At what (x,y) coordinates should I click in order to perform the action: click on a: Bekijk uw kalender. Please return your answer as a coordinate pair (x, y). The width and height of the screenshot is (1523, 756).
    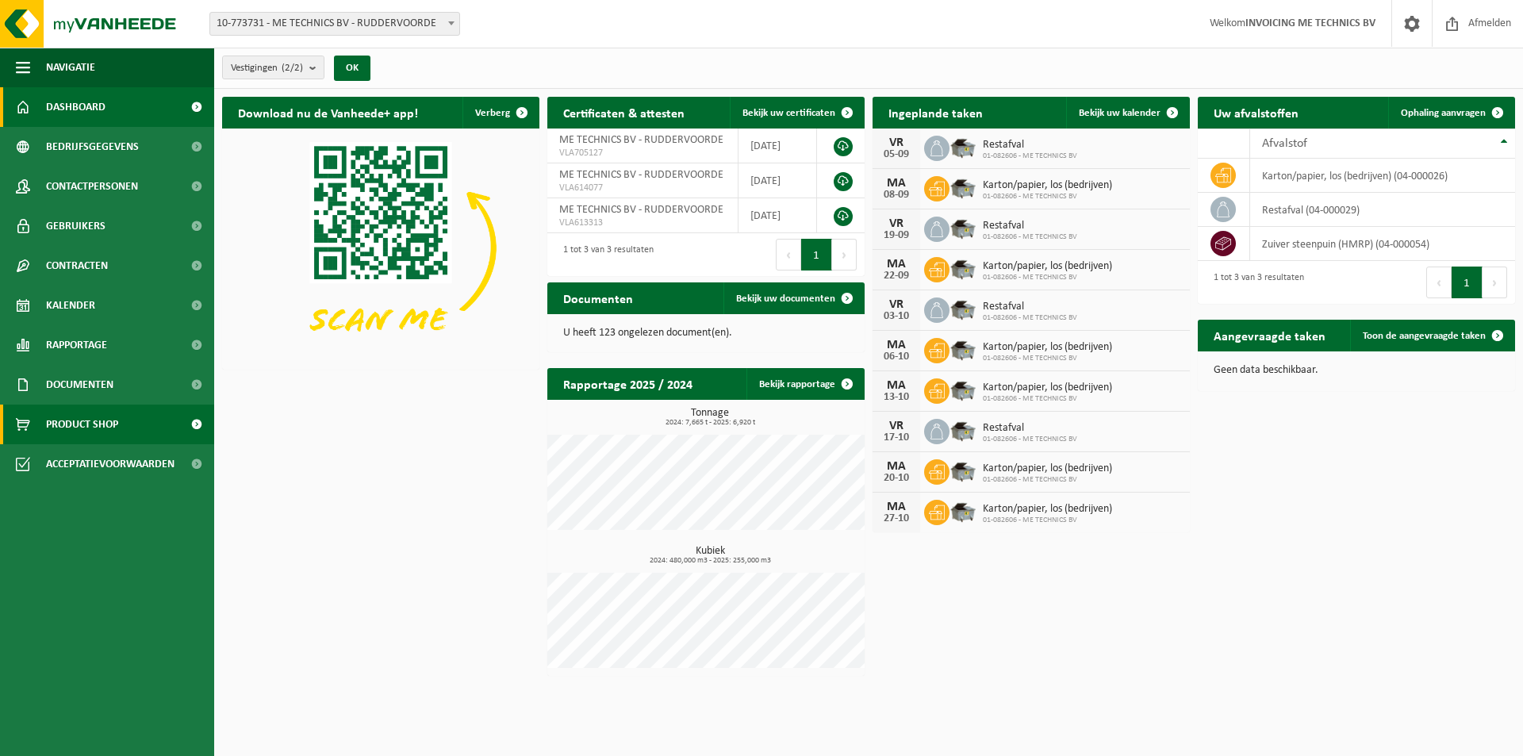
    Looking at the image, I should click on (1127, 113).